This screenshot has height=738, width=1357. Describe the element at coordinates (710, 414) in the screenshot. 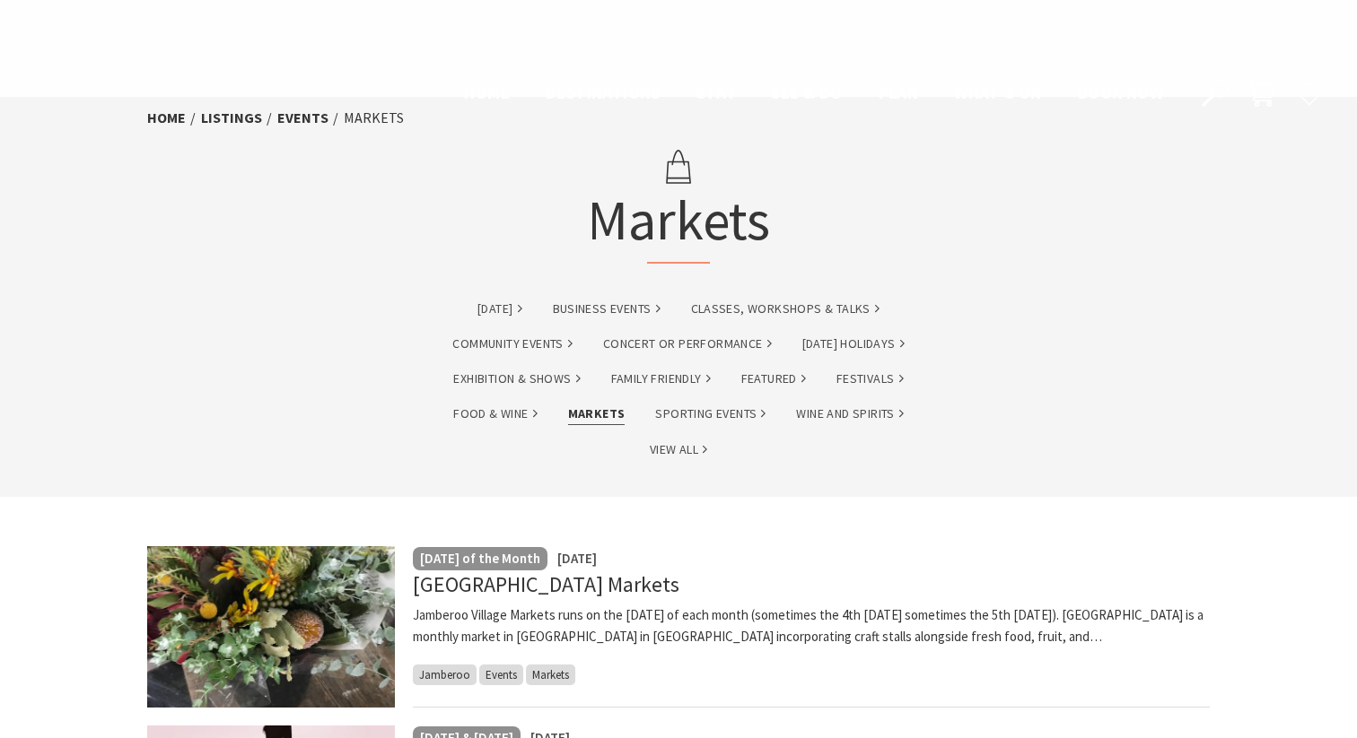

I see `a: Sporting Events` at that location.